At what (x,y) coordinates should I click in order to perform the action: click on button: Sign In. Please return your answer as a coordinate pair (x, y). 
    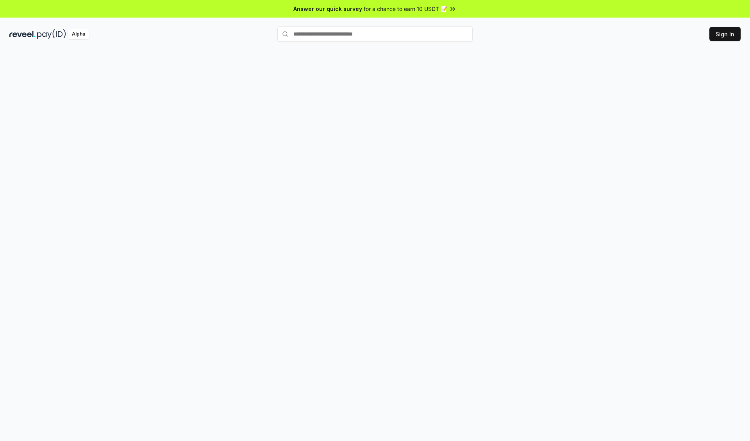
    Looking at the image, I should click on (725, 34).